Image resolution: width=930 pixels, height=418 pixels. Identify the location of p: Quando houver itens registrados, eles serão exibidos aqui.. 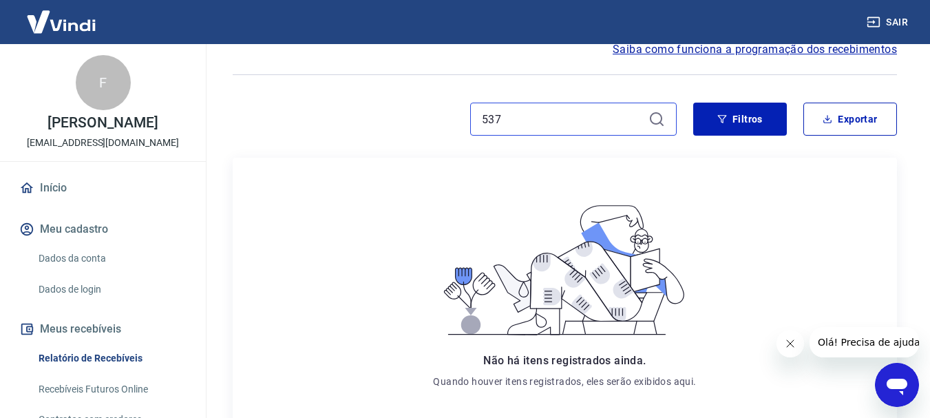
(564, 381).